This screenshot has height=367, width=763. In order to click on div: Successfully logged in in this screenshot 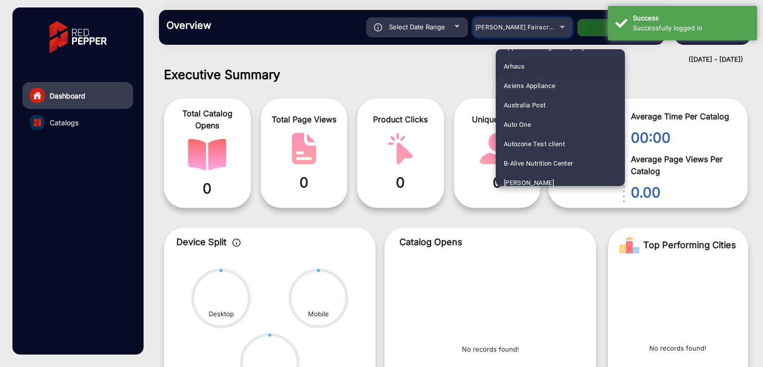, I will do `click(691, 28)`.